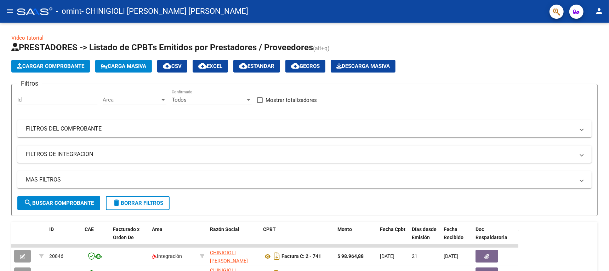 This screenshot has width=609, height=271. Describe the element at coordinates (126, 233) in the screenshot. I see `span: Facturado x Orden De` at that location.